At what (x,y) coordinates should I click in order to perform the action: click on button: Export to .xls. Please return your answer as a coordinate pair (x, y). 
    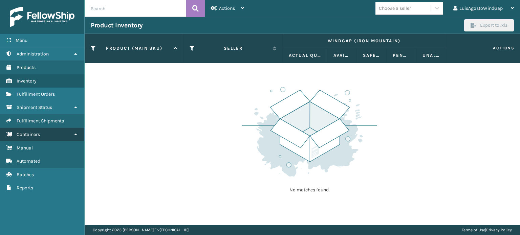
    Looking at the image, I should click on (489, 25).